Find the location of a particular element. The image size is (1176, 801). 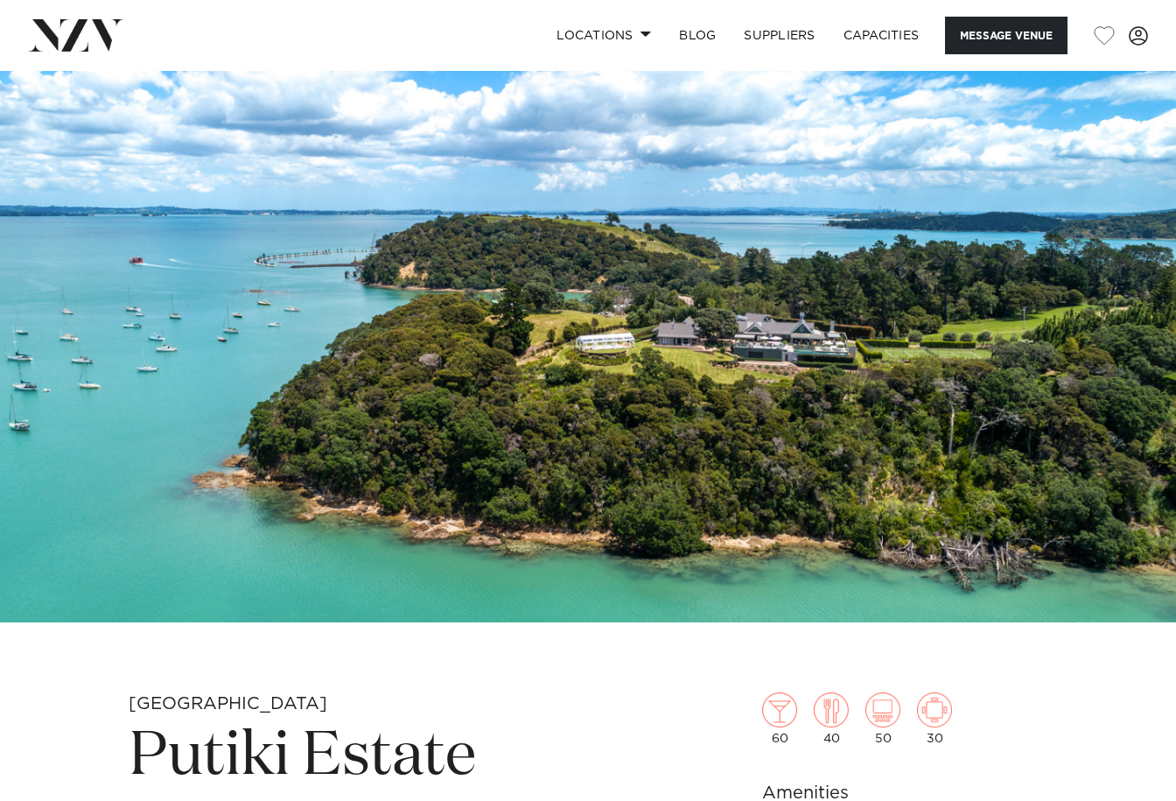

img: theatre.png is located at coordinates (883, 710).